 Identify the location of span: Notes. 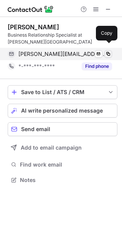
(67, 180).